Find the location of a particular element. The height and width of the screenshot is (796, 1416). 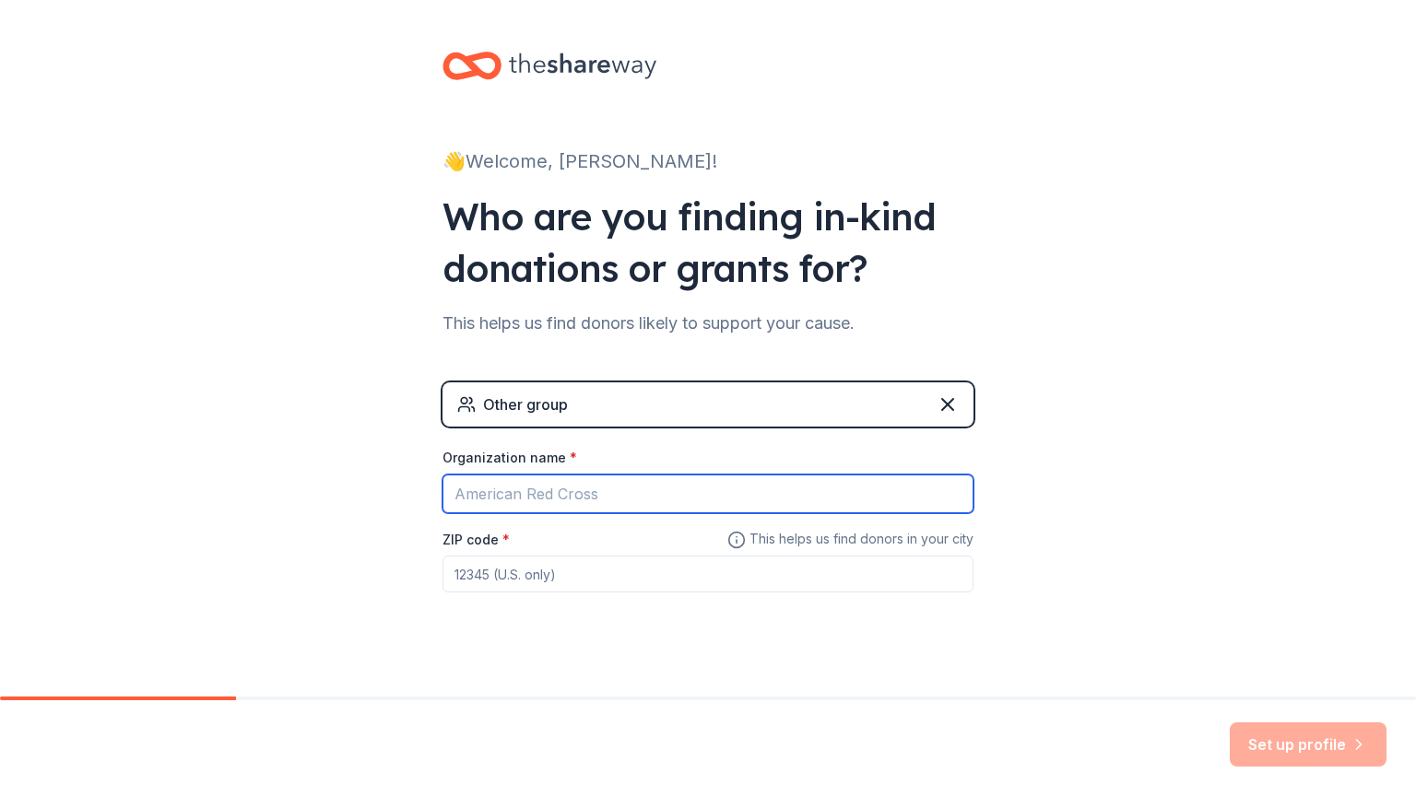

input: American Red Cross is located at coordinates (708, 494).